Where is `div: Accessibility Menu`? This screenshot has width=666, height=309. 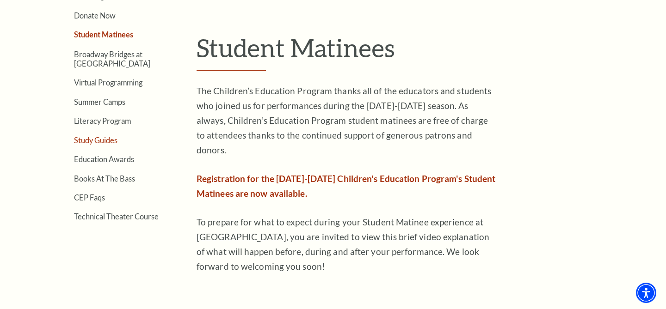
div: Accessibility Menu is located at coordinates (646, 293).